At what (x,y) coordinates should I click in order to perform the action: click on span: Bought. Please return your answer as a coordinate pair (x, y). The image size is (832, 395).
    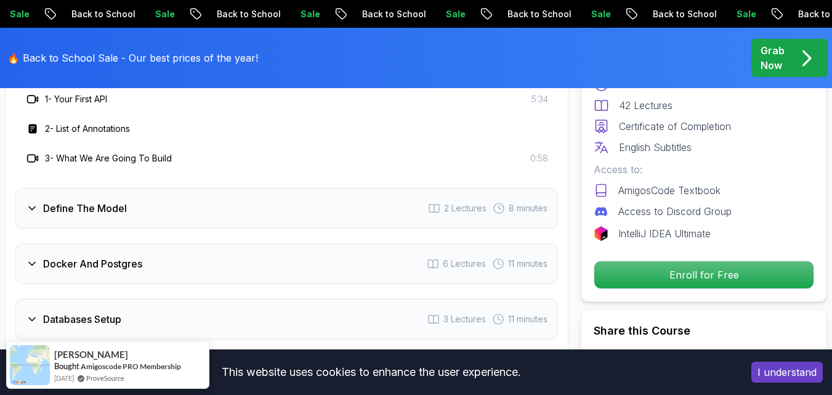
    Looking at the image, I should click on (67, 366).